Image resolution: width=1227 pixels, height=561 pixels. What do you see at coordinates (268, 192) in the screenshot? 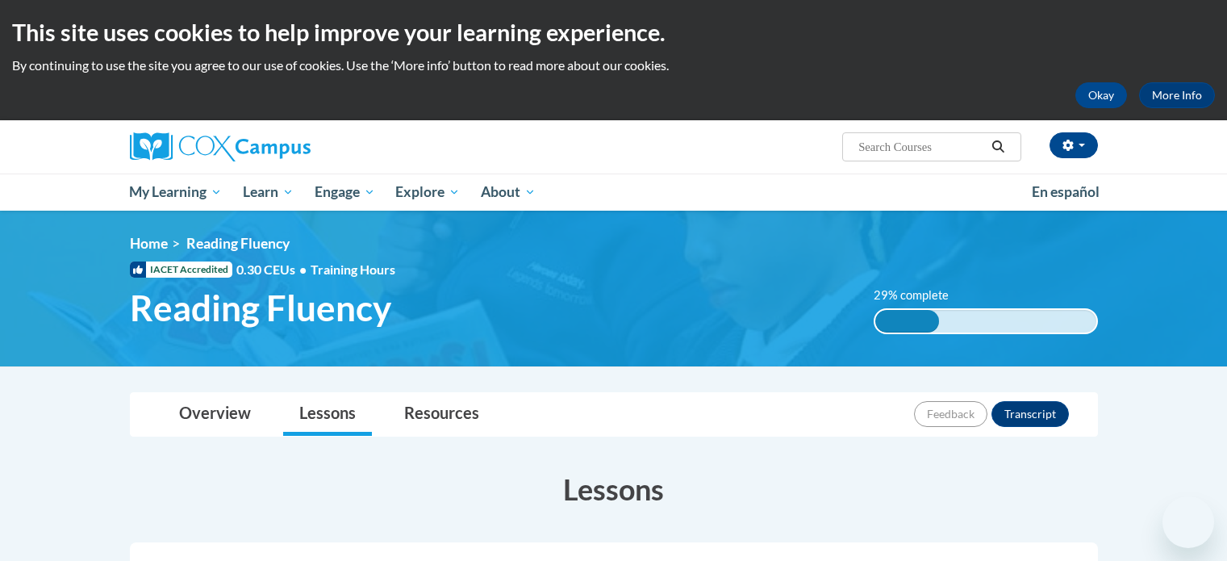
I see `span: Learn` at bounding box center [268, 192].